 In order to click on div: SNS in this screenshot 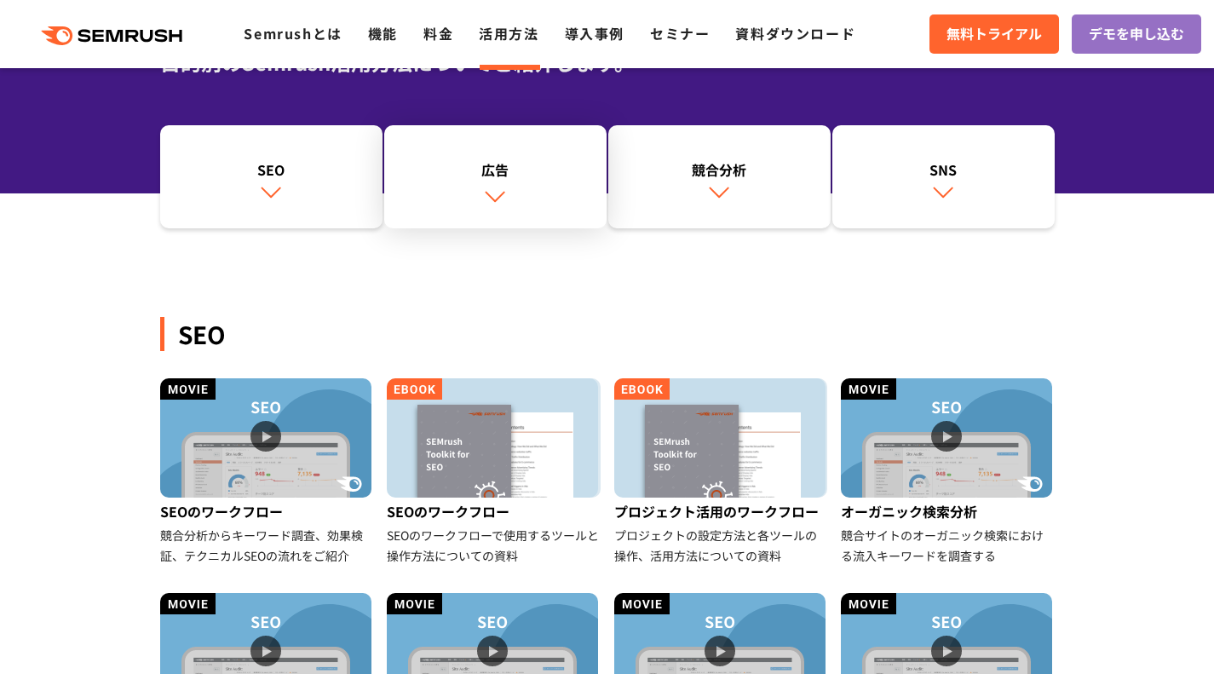, I will do `click(943, 170)`.